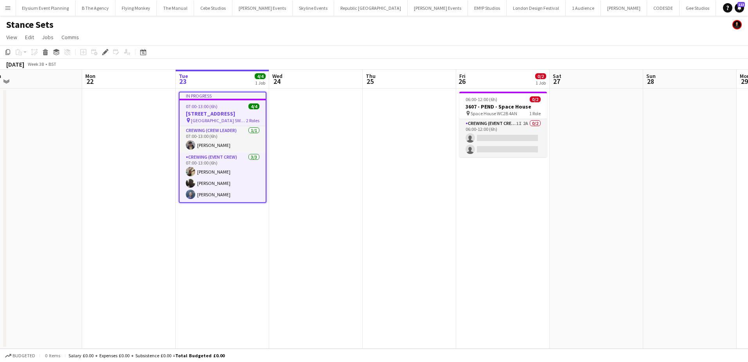  What do you see at coordinates (487, 8) in the screenshot?
I see `button: EMYP Studios` at bounding box center [487, 8].